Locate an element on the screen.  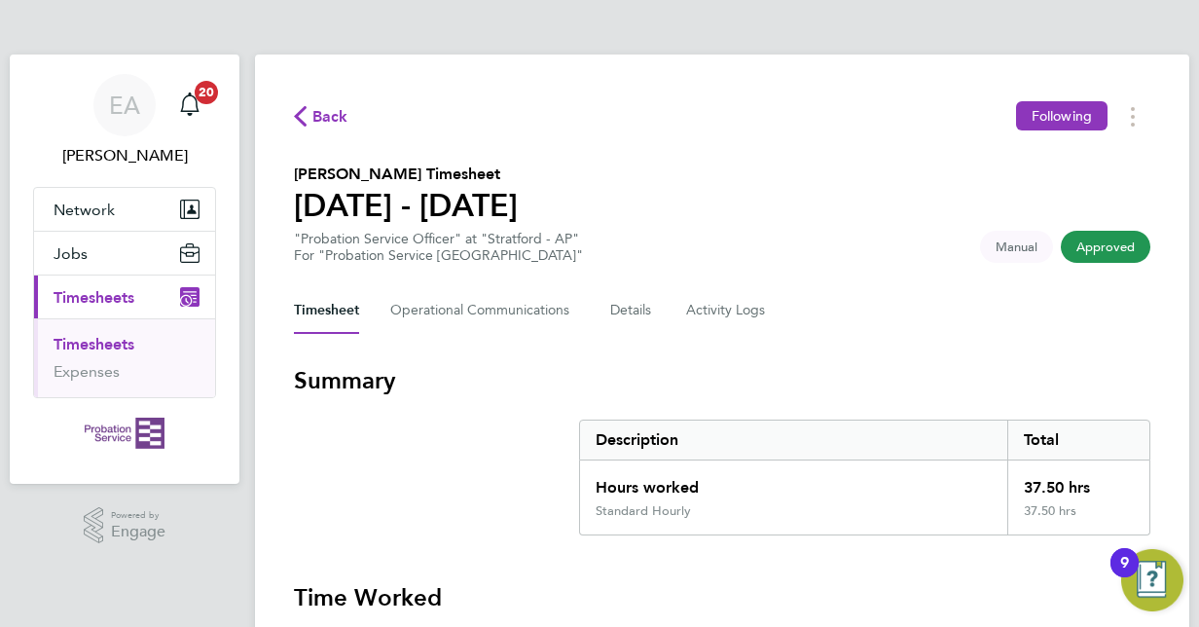
button: Open Resource Center, 9 new notifications is located at coordinates (1152, 580).